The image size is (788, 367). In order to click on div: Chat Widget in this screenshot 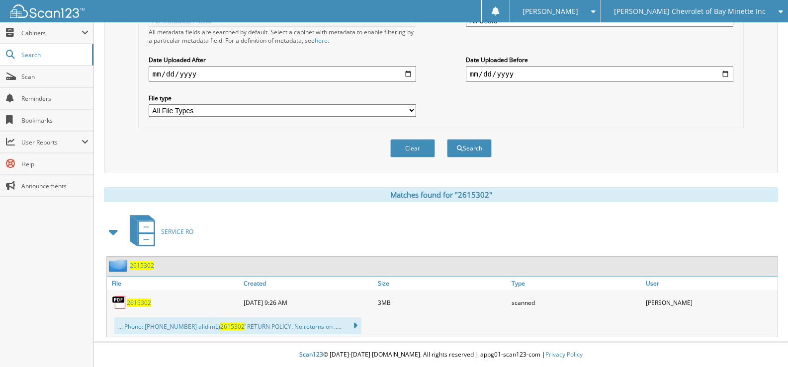, I will do `click(763, 344)`.